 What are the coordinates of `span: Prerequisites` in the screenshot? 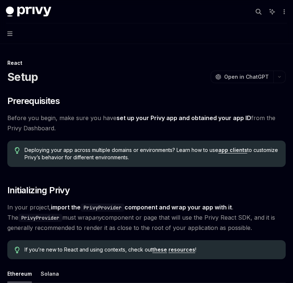 It's located at (33, 101).